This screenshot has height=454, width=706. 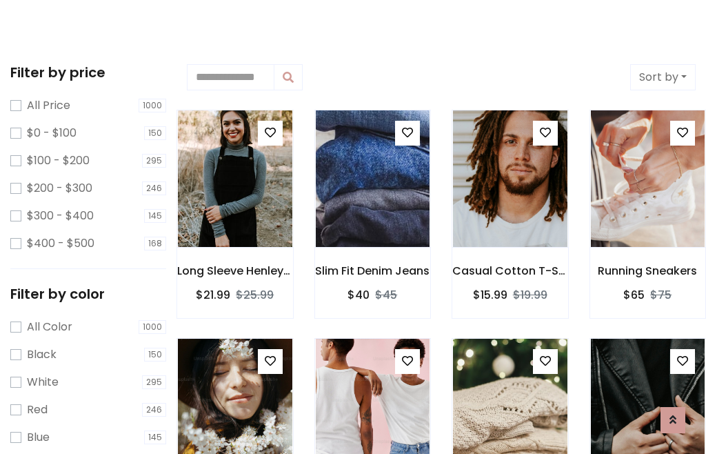 I want to click on h6: $15.99, so click(x=490, y=294).